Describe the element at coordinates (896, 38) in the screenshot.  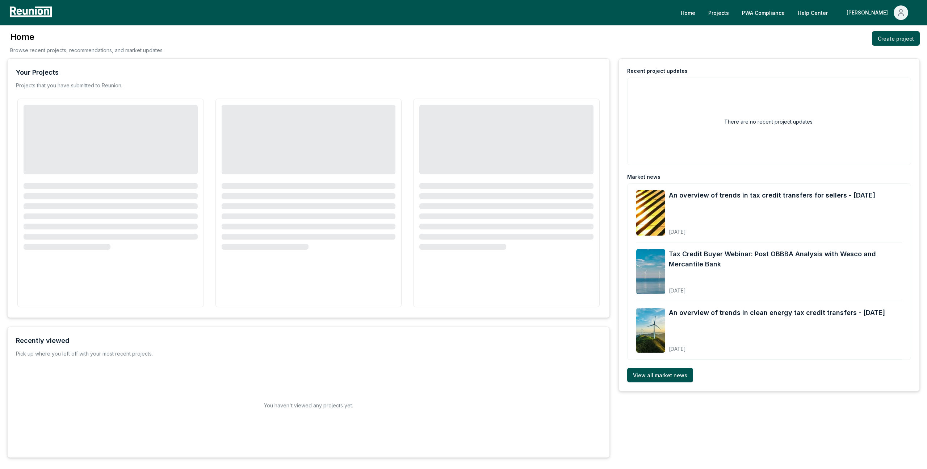
I see `a: Create project` at that location.